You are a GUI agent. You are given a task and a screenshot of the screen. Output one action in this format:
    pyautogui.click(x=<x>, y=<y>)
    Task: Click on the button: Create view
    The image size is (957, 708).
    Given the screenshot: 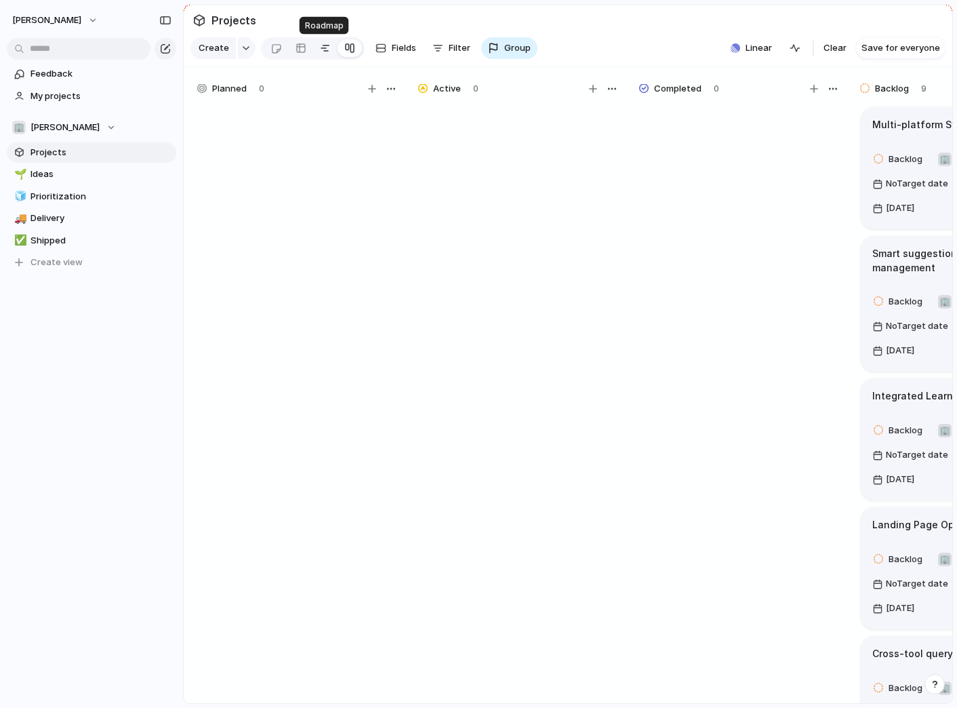 What is the action you would take?
    pyautogui.click(x=91, y=262)
    